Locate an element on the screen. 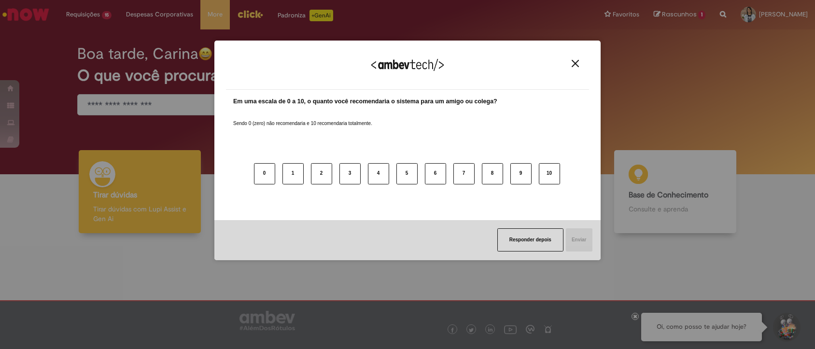 Image resolution: width=815 pixels, height=349 pixels. button: 2 is located at coordinates (322, 174).